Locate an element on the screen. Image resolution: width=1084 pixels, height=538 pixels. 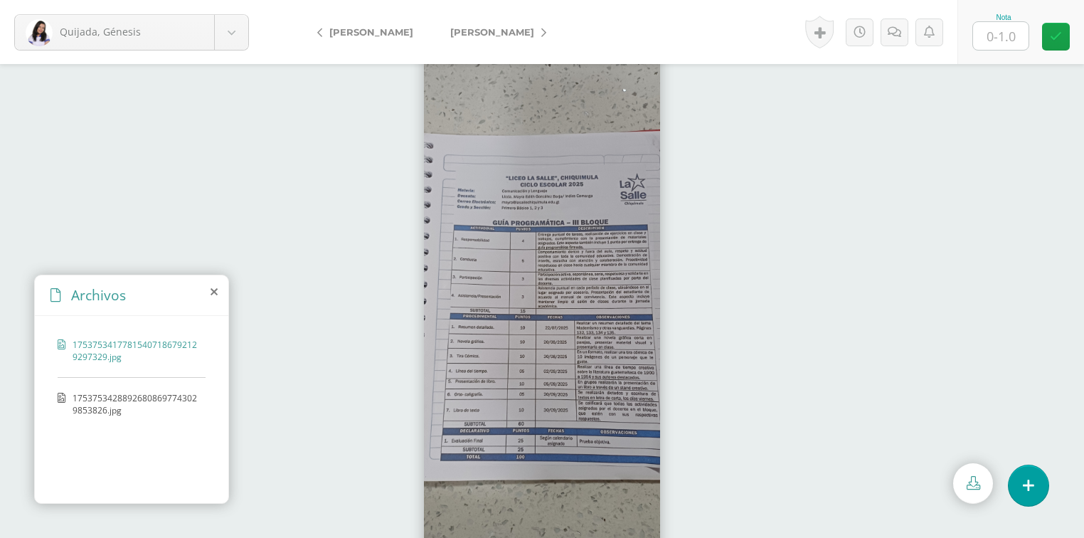
span: 17537534288926808697743029853826.jpg is located at coordinates (135, 404).